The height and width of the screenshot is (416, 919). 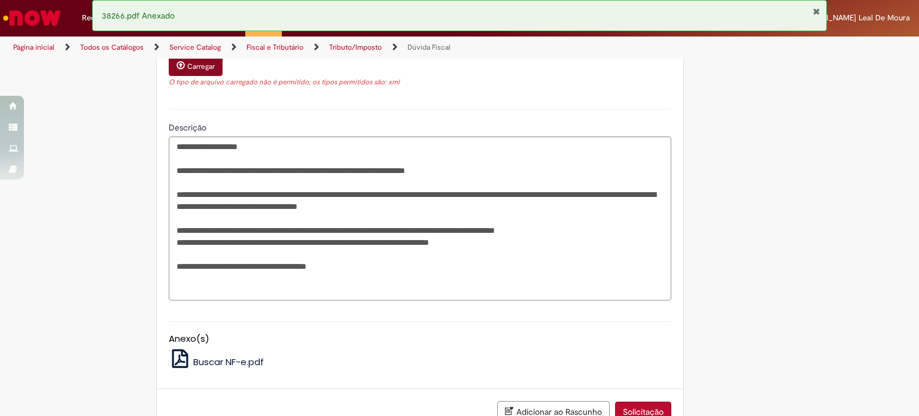 I want to click on textarea: Descrição, so click(x=420, y=218).